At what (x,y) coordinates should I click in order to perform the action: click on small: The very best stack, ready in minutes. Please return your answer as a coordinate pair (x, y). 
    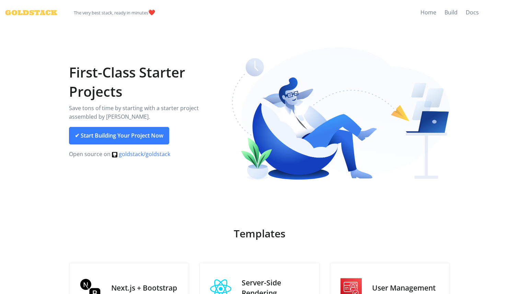
    Looking at the image, I should click on (111, 13).